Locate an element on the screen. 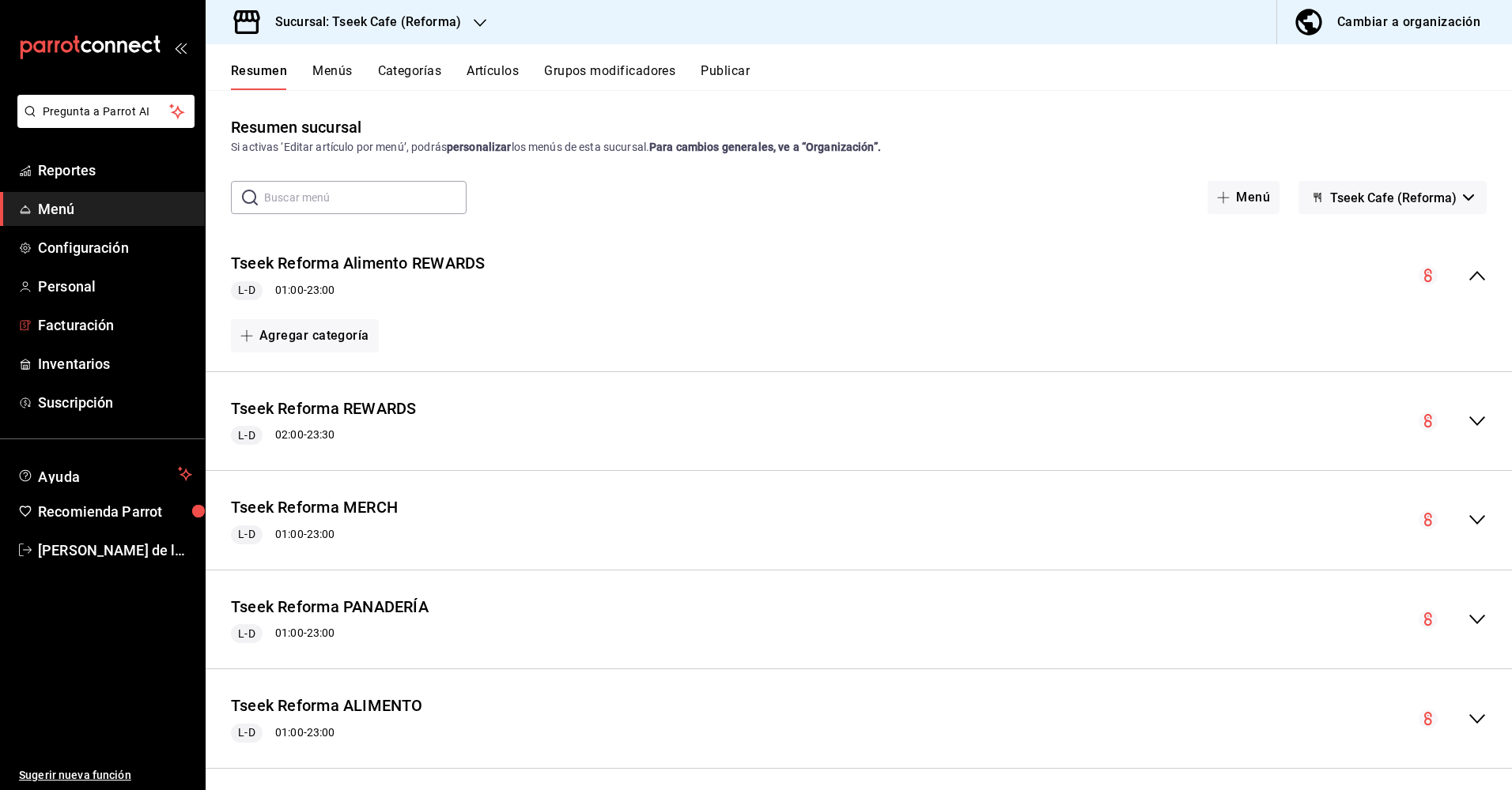 The width and height of the screenshot is (1512, 790). button: Categorías is located at coordinates (410, 76).